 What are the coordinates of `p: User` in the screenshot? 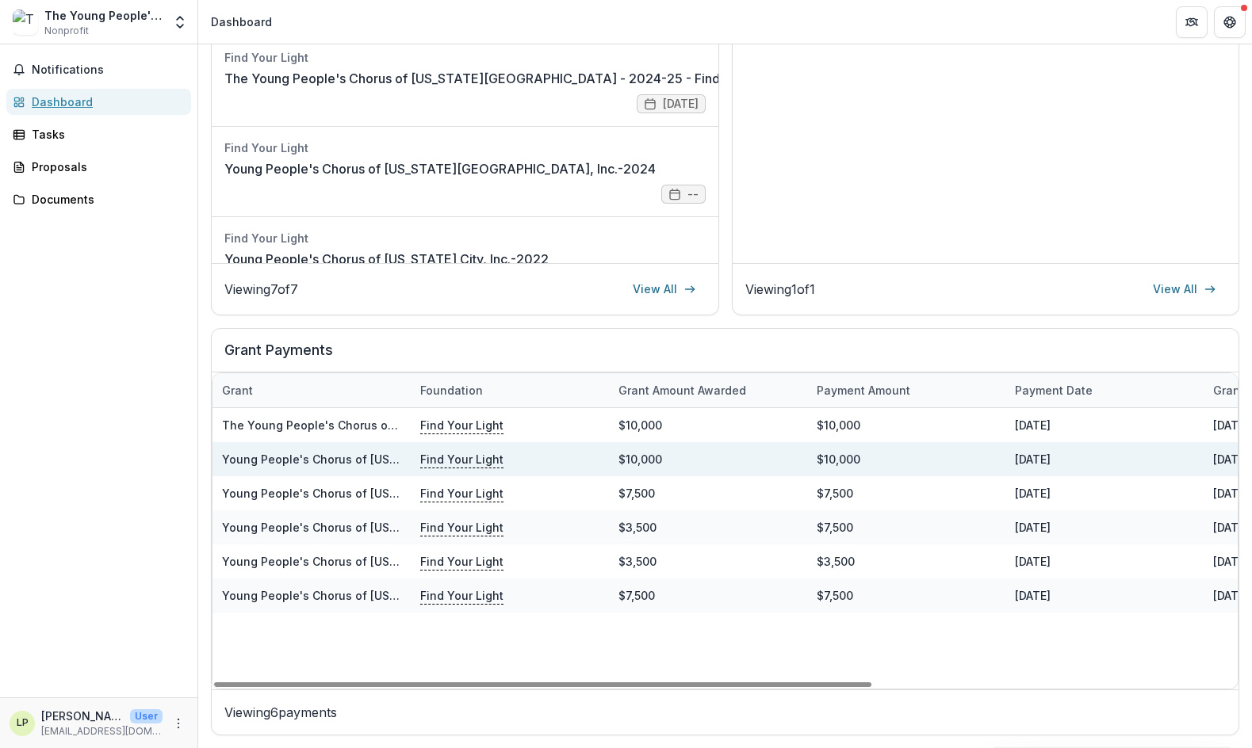 It's located at (146, 717).